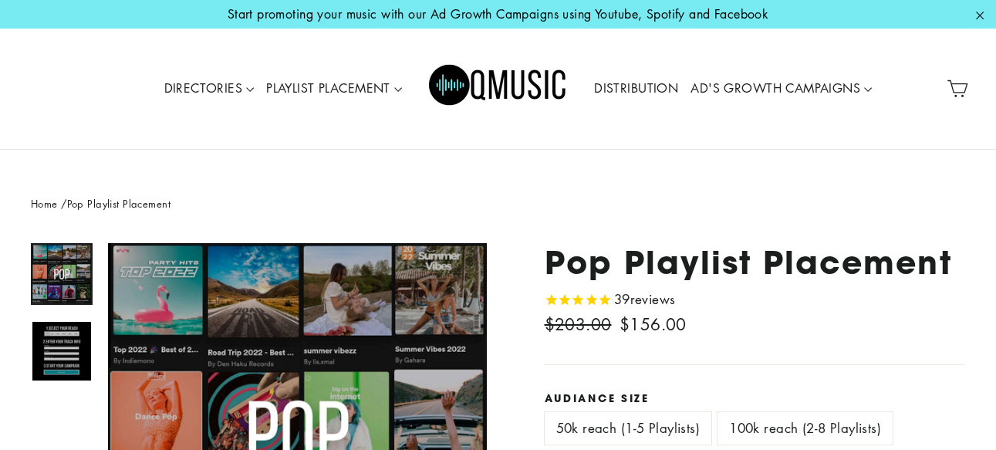 Image resolution: width=996 pixels, height=450 pixels. I want to click on span: $203.00, so click(580, 325).